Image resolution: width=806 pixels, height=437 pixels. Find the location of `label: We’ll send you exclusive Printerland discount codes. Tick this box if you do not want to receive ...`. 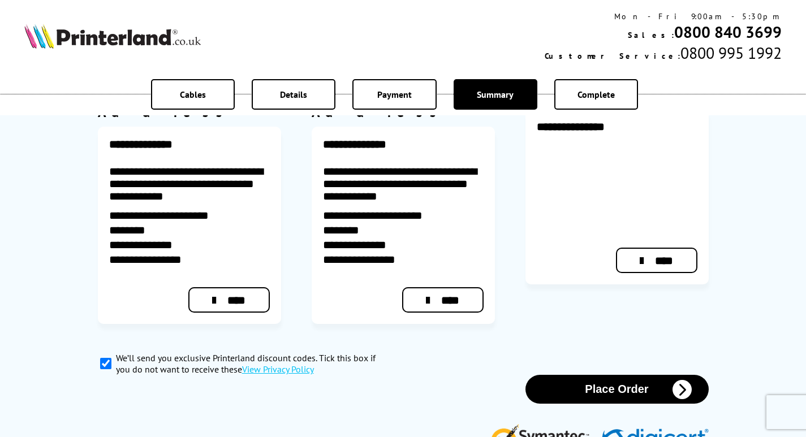

label: We’ll send you exclusive Printerland discount codes. Tick this box if you do not want to receive ... is located at coordinates (253, 364).